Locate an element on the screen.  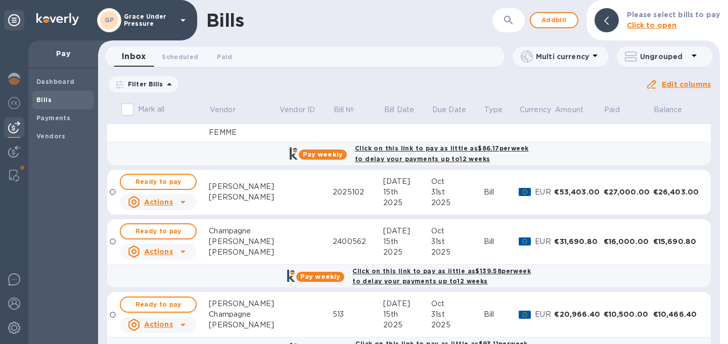
p: Bill № is located at coordinates (344, 110).